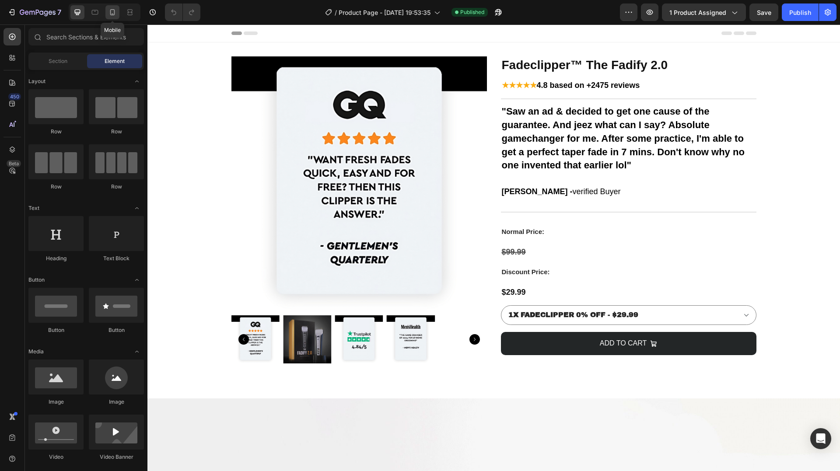 Image resolution: width=840 pixels, height=471 pixels. Describe the element at coordinates (59, 12) in the screenshot. I see `p: 7` at that location.